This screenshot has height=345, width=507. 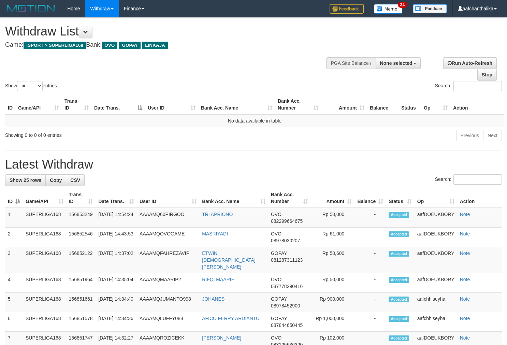 I want to click on div: Showing 0 to 0 of 0 entries, so click(x=105, y=134).